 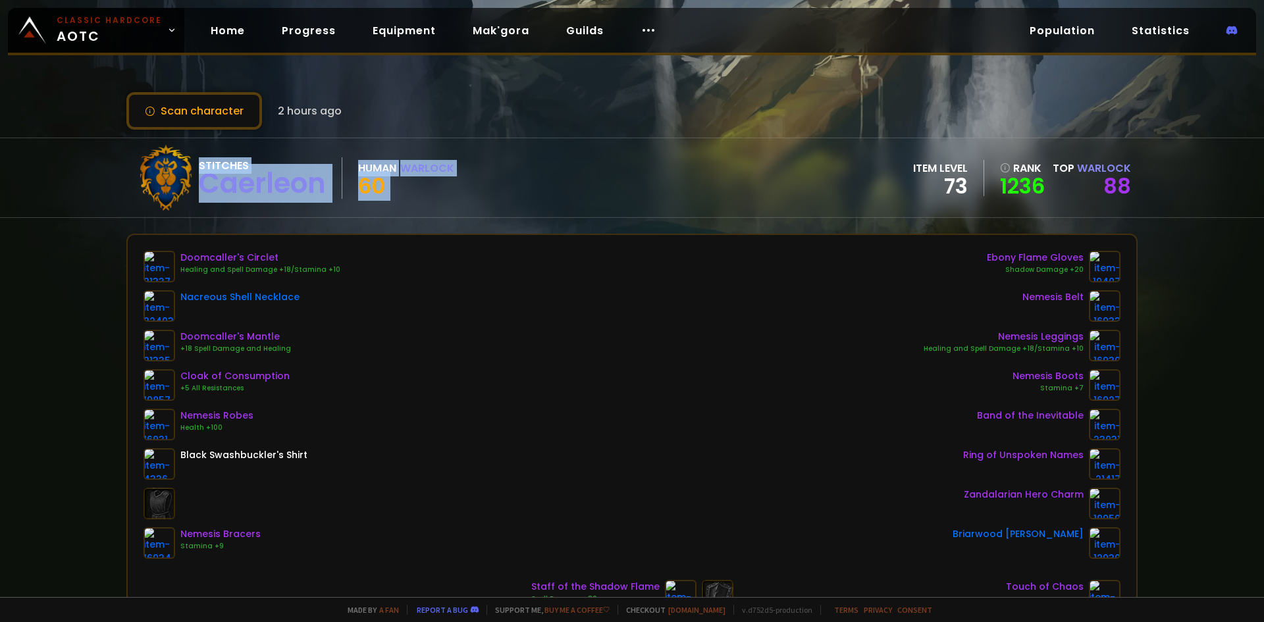 What do you see at coordinates (1105, 425) in the screenshot?
I see `img: item-23031` at bounding box center [1105, 425].